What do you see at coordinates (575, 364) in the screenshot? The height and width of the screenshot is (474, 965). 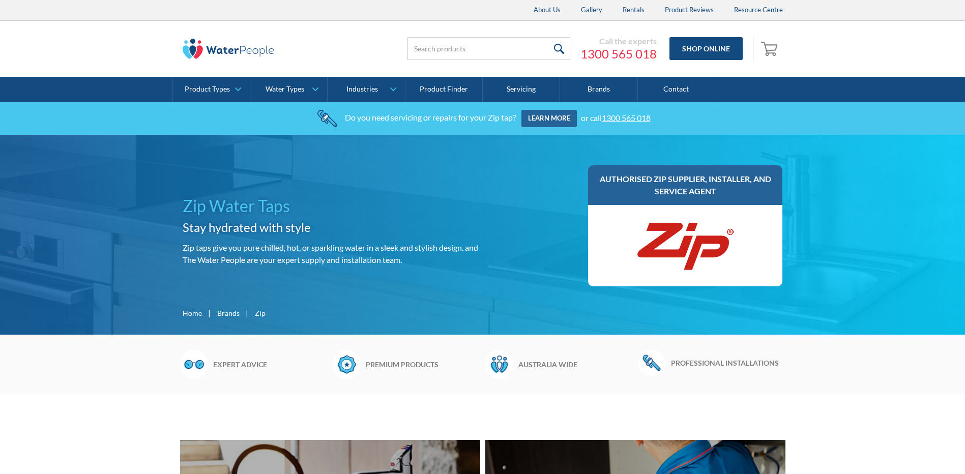 I see `h6: Australia wide` at bounding box center [575, 364].